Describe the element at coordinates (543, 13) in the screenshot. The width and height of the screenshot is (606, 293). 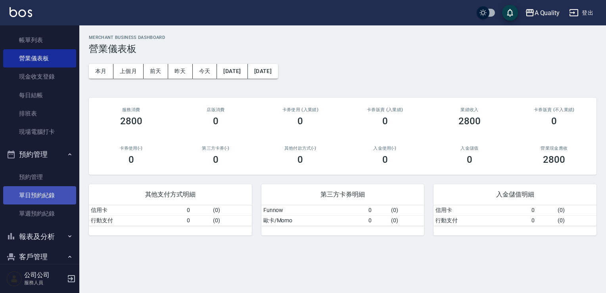
I see `button: A Quality` at that location.